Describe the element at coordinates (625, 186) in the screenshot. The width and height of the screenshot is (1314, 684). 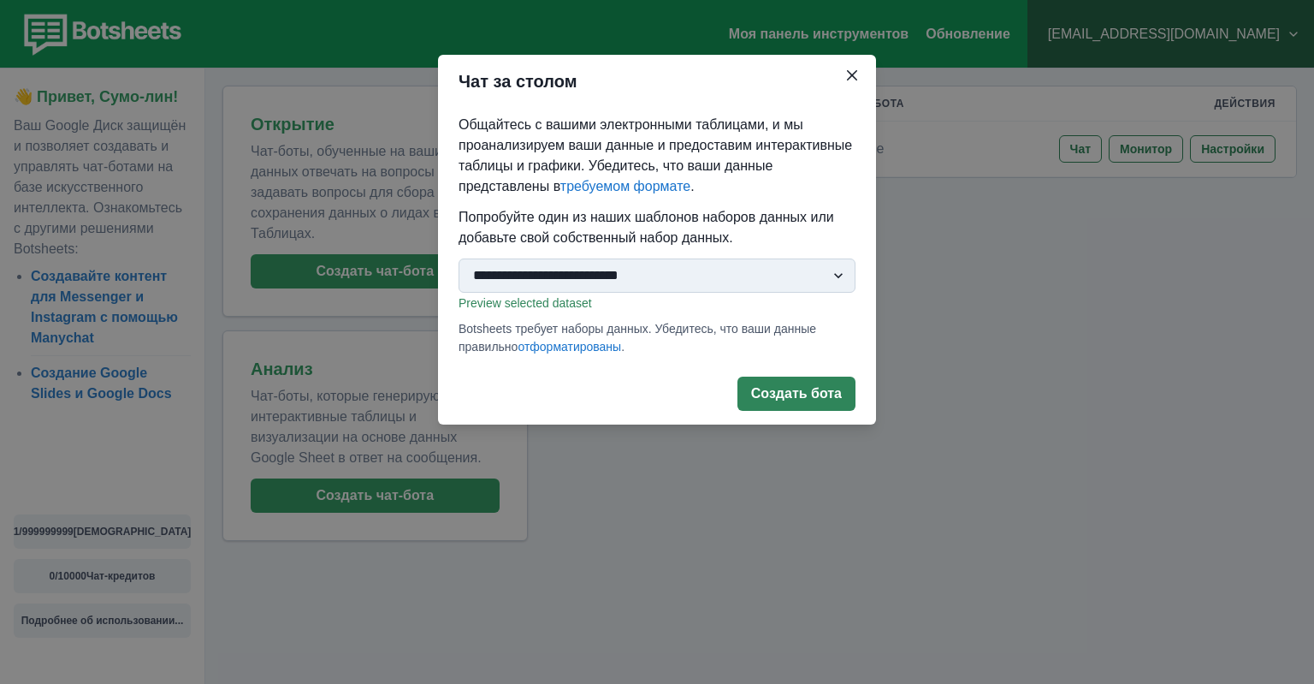
I see `a: требуемом формате` at that location.